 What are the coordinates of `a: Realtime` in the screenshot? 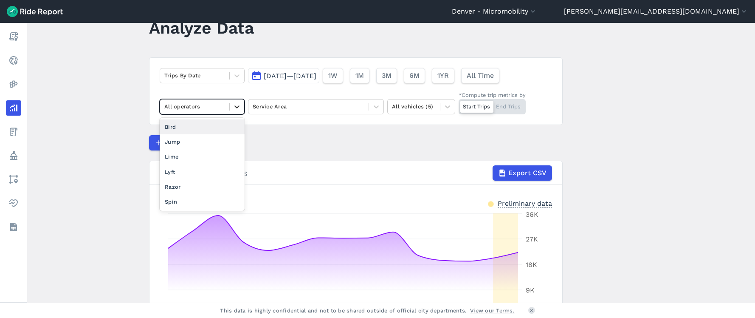 It's located at (14, 60).